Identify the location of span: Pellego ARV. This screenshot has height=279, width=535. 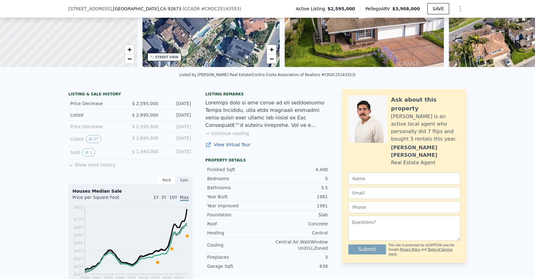
(379, 9).